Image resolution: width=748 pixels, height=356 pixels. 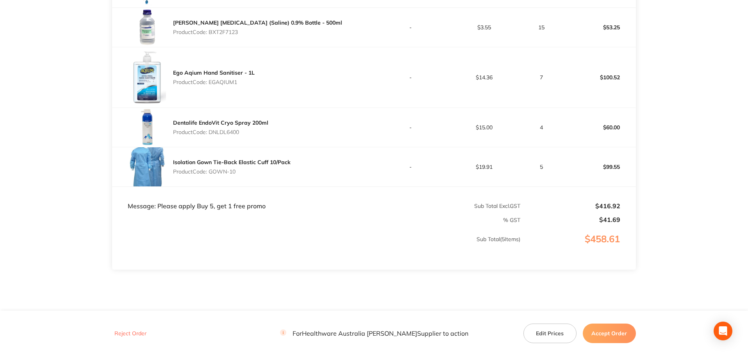 I want to click on p: 4, so click(x=541, y=127).